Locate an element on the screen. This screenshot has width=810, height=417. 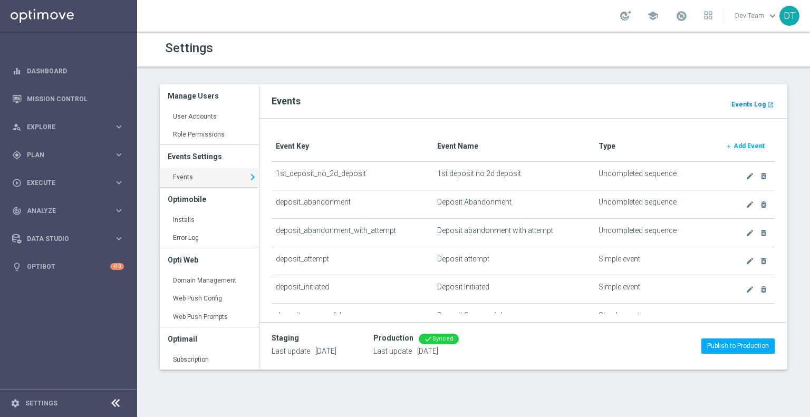
button: equalizer Dashboard is located at coordinates (68, 71).